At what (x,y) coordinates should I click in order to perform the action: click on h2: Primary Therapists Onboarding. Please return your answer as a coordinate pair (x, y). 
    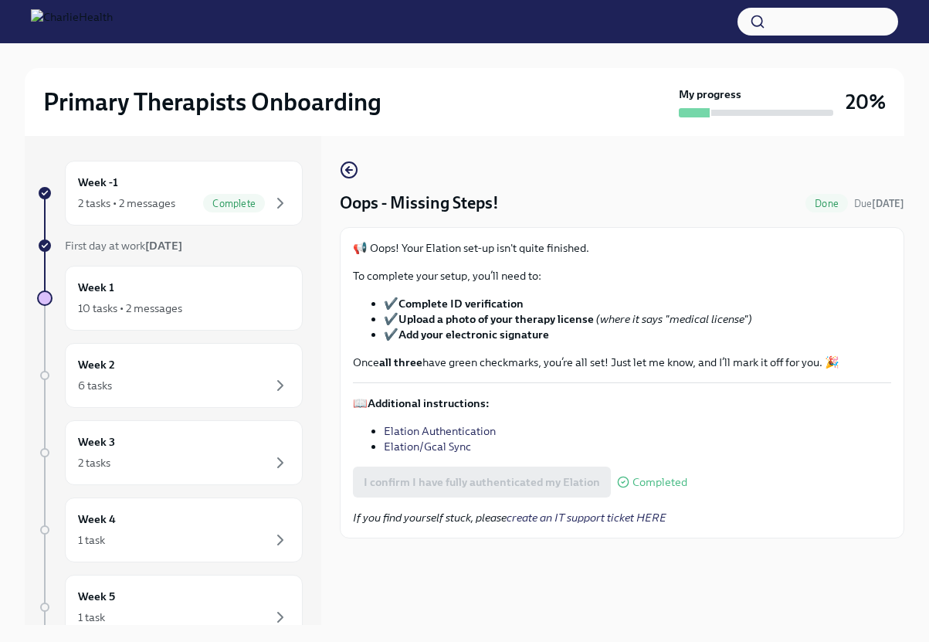
    Looking at the image, I should click on (212, 102).